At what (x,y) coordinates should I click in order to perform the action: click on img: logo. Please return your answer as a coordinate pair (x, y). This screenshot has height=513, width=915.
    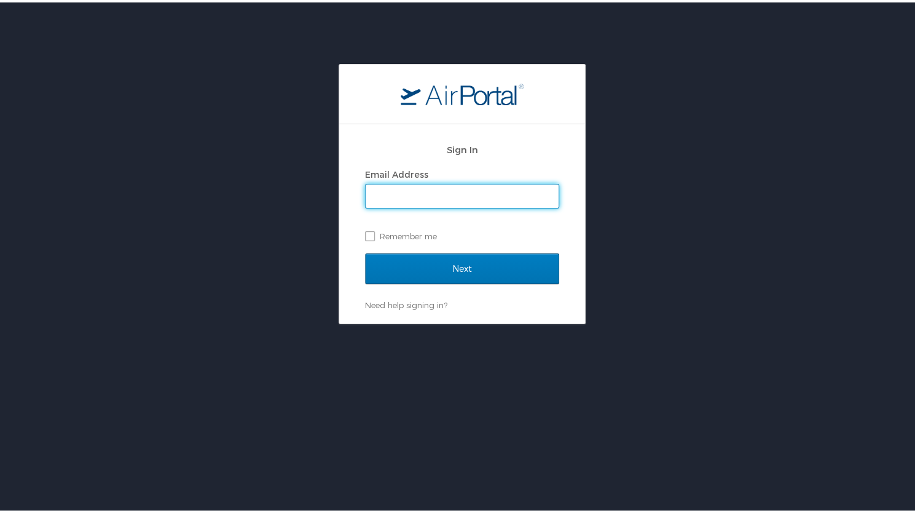
    Looking at the image, I should click on (462, 92).